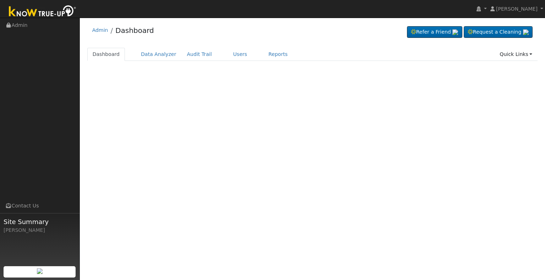 The width and height of the screenshot is (545, 280). I want to click on a: Refer a Friend, so click(434, 32).